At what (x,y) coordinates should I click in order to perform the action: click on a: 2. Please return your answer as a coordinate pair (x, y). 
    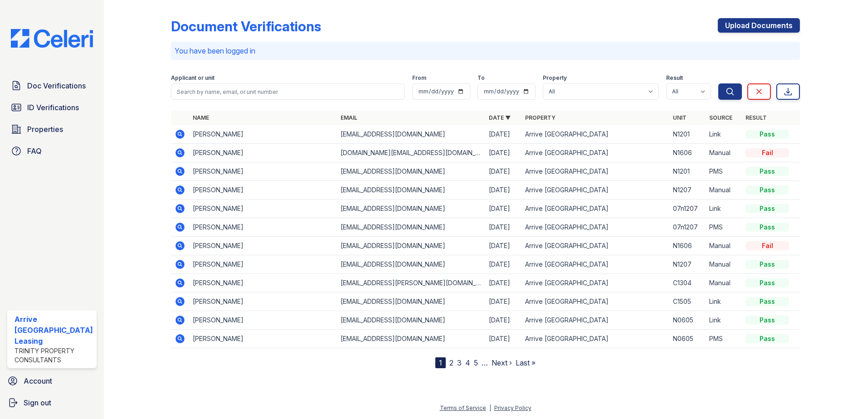
    Looking at the image, I should click on (451, 363).